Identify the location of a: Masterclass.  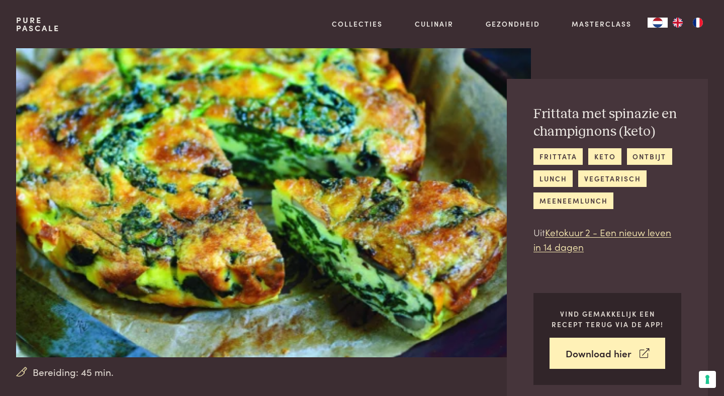
(601, 24).